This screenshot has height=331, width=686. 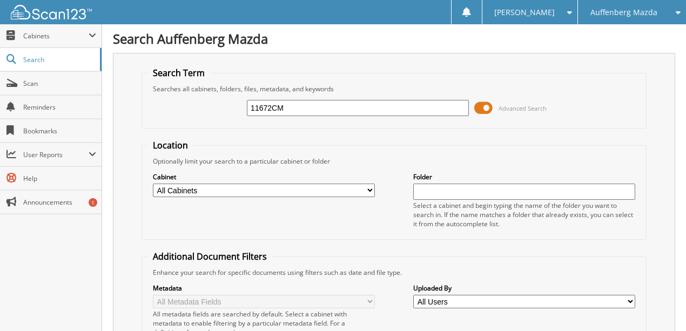 What do you see at coordinates (264, 177) in the screenshot?
I see `label: Cabinet` at bounding box center [264, 177].